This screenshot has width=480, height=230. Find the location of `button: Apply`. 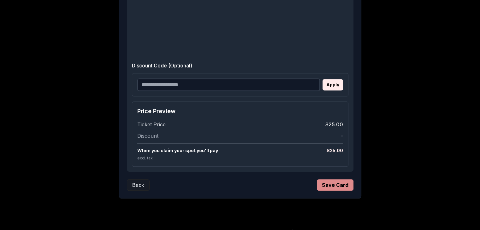

button: Apply is located at coordinates (333, 85).